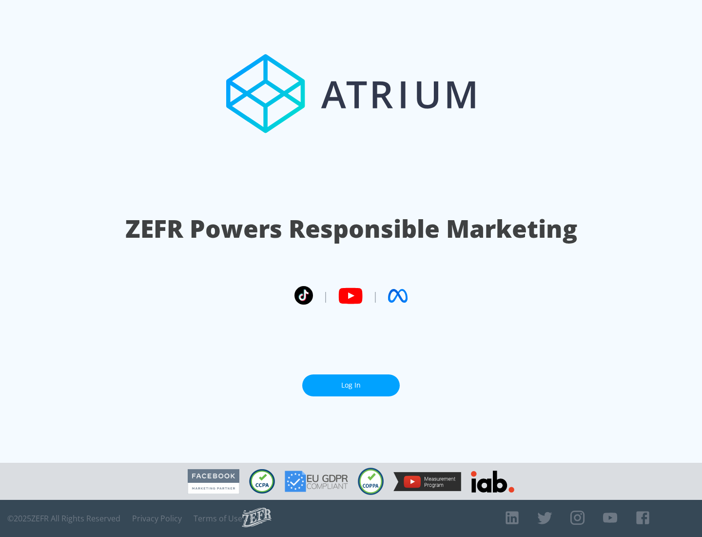 Image resolution: width=702 pixels, height=537 pixels. I want to click on a: Privacy Policy, so click(157, 518).